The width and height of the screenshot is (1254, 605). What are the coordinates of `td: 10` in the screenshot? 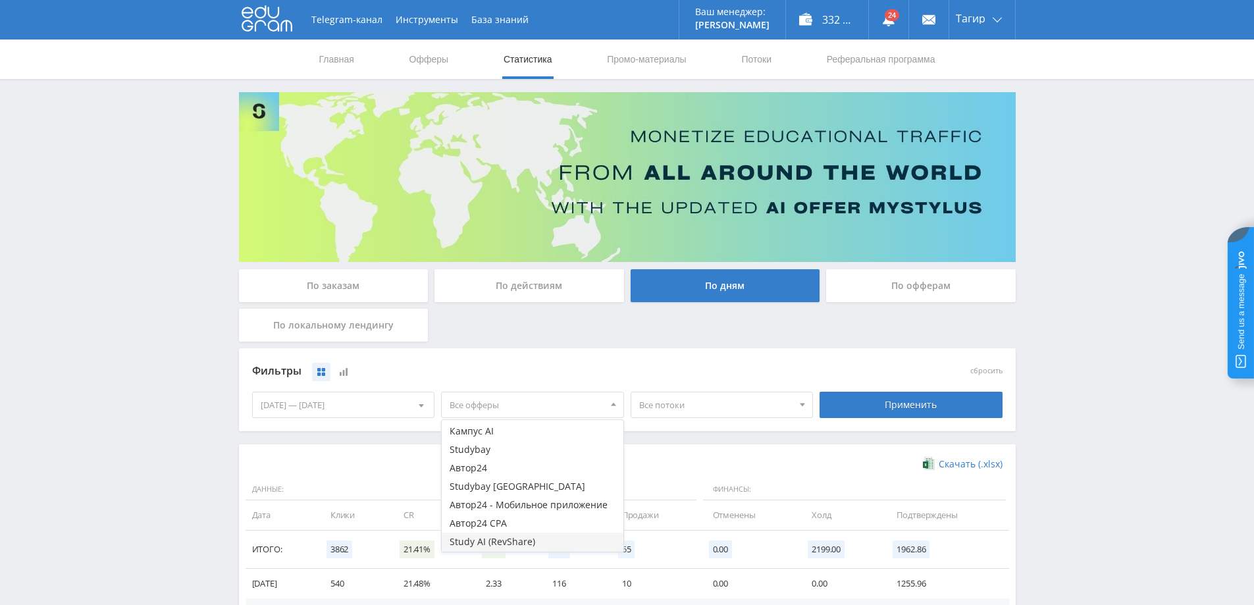 It's located at (654, 583).